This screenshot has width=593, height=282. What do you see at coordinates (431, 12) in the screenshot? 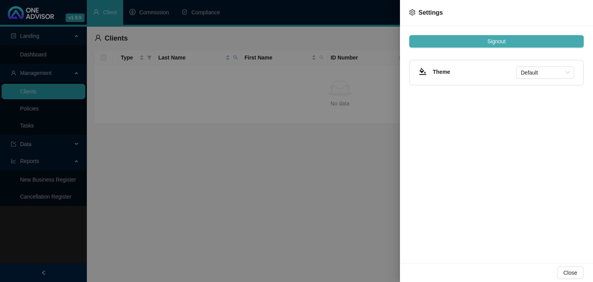
I see `span: Settings` at bounding box center [431, 12].